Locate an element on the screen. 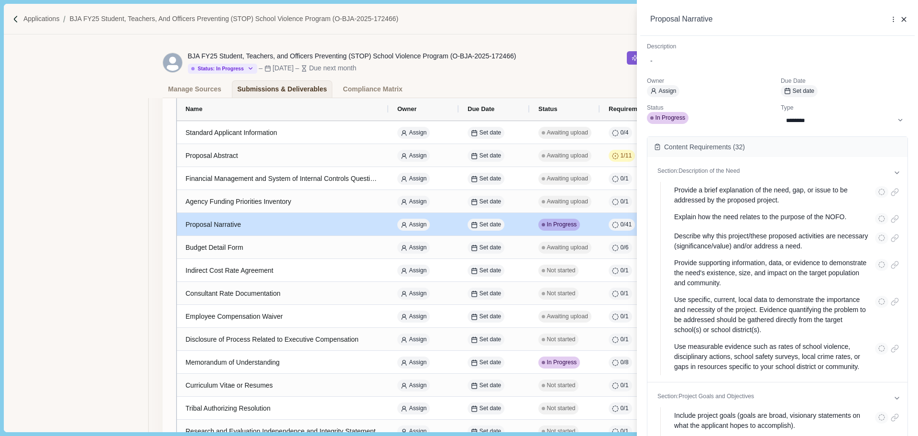 The height and width of the screenshot is (436, 918). span: Assign is located at coordinates (668, 91).